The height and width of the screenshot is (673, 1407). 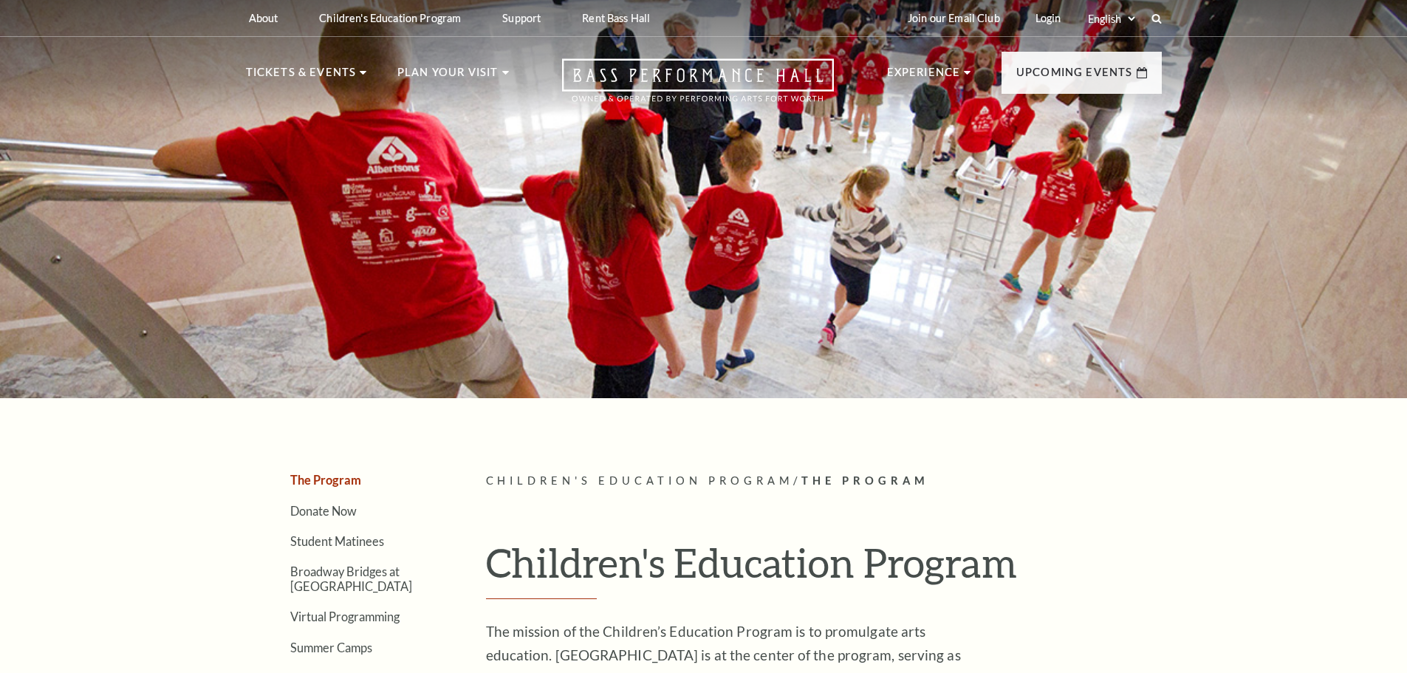 What do you see at coordinates (326, 479) in the screenshot?
I see `a: The Program` at bounding box center [326, 479].